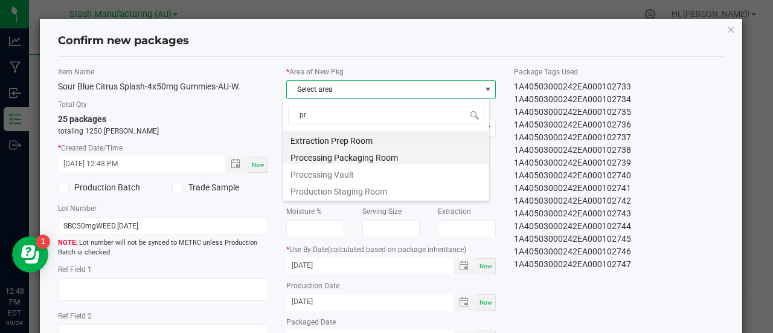 This screenshot has height=333, width=773. Describe the element at coordinates (619, 86) in the screenshot. I see `div: 1A40503000242EA000102733` at that location.